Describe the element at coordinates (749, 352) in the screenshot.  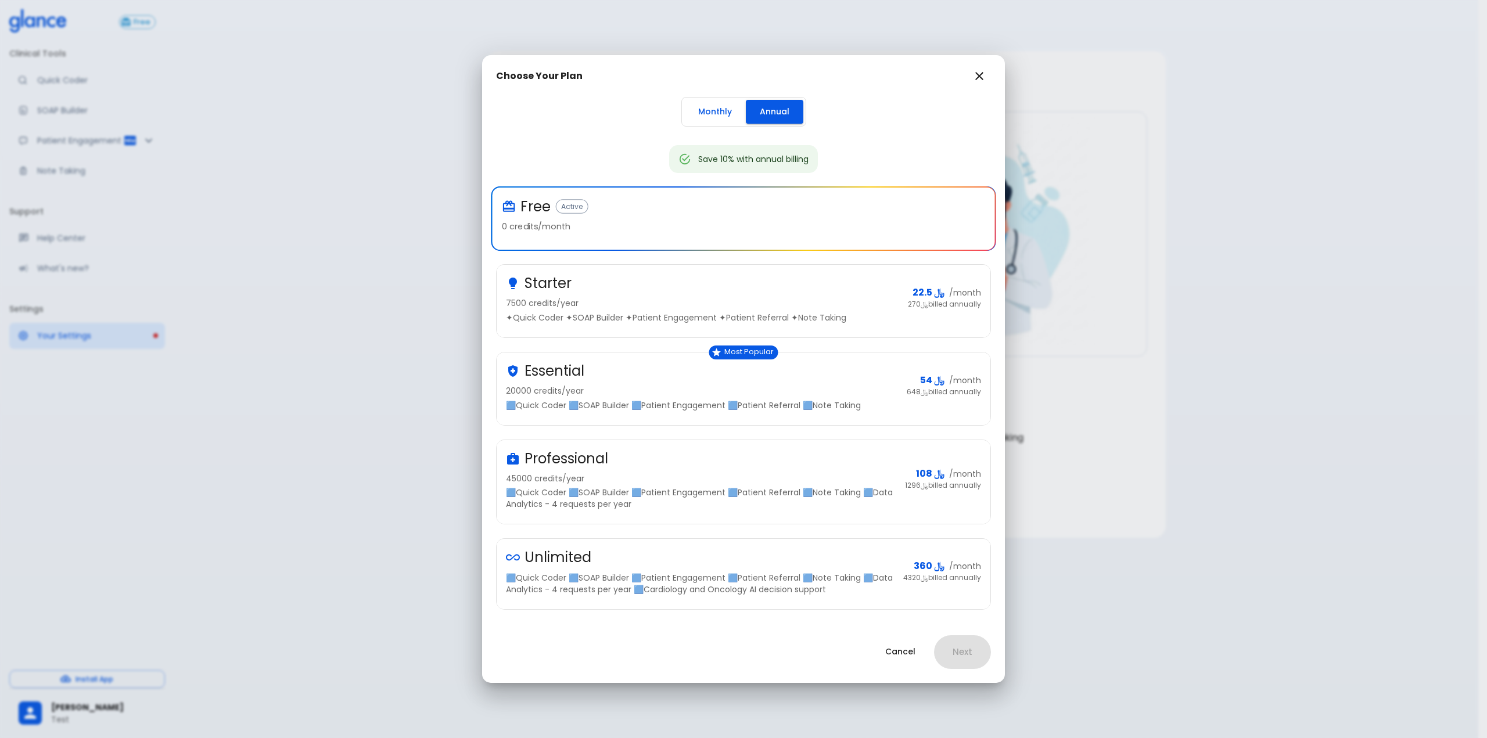
I see `span: Most Popular` at that location.